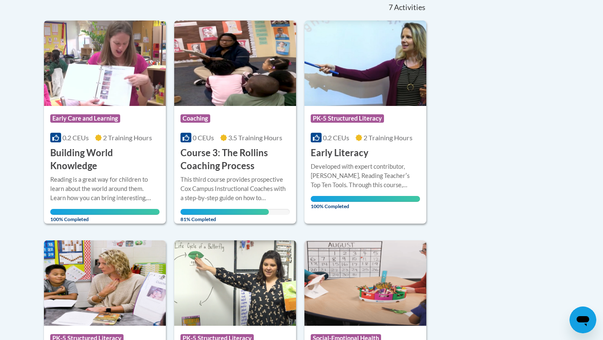 This screenshot has height=340, width=603. What do you see at coordinates (85, 118) in the screenshot?
I see `span: Early Care and Learning` at bounding box center [85, 118].